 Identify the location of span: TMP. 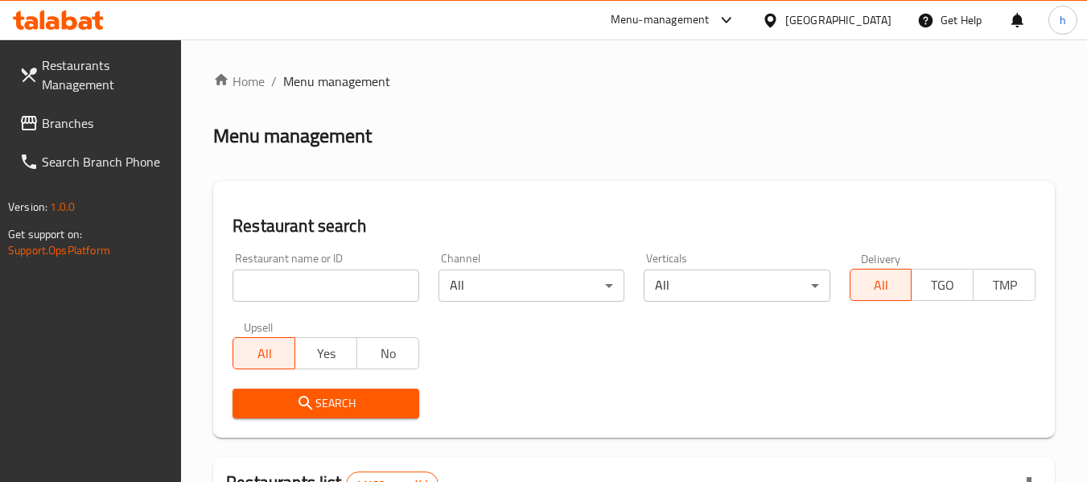
(1004, 285).